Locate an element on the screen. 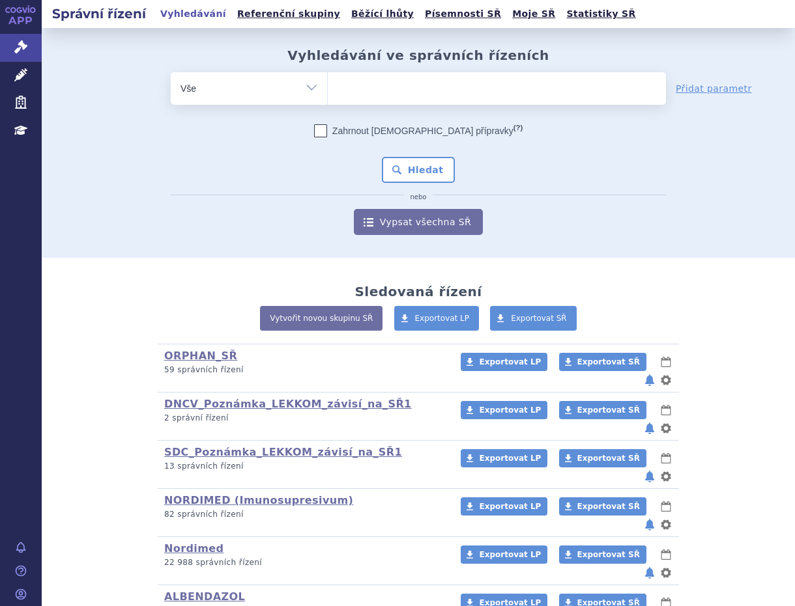 The height and width of the screenshot is (606, 795). a: ORPHAN_SŘ is located at coordinates (201, 356).